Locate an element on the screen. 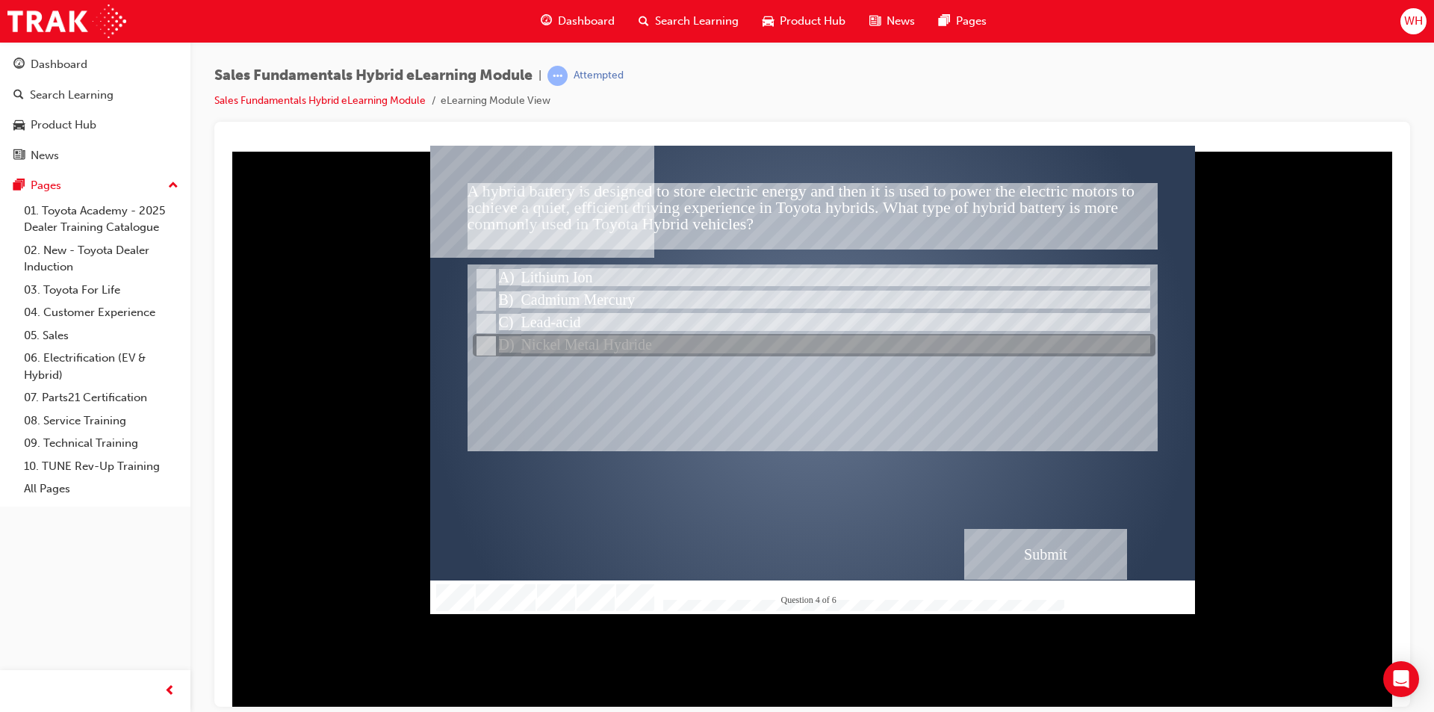  a: Search Learning is located at coordinates (95, 95).